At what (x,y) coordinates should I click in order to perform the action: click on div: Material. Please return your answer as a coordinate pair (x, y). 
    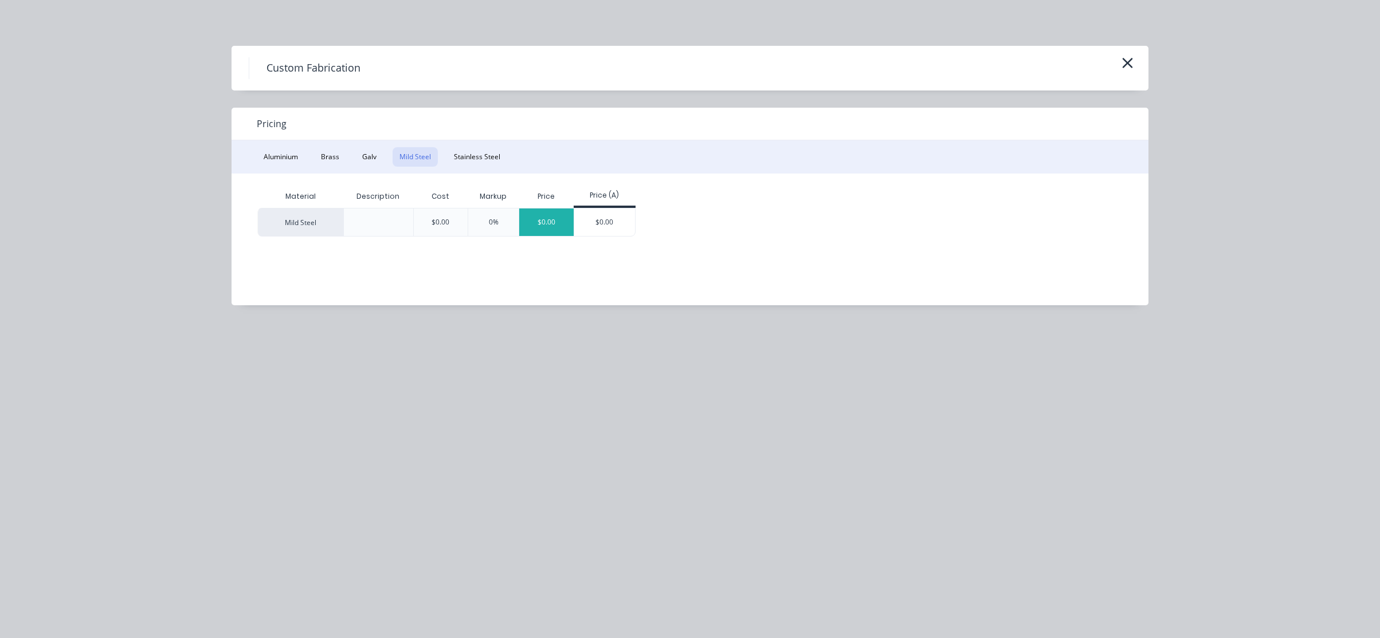
    Looking at the image, I should click on (300, 197).